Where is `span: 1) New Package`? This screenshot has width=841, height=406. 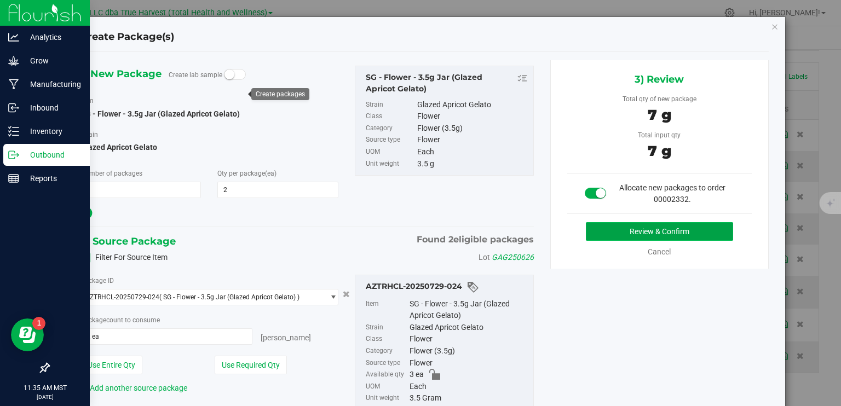
span: 1) New Package is located at coordinates (121, 74).